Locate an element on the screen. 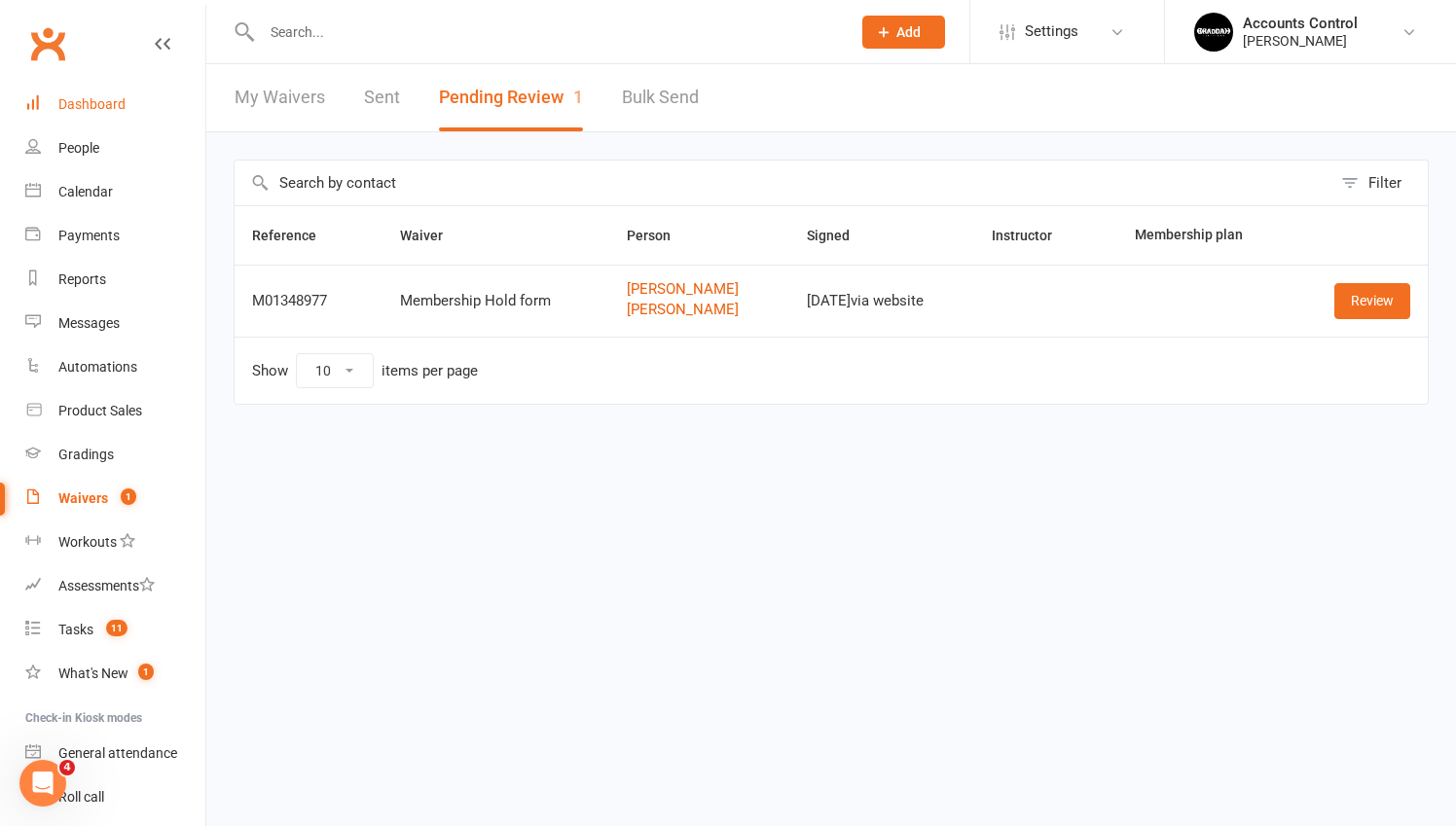  div: Payments is located at coordinates (88, 236).